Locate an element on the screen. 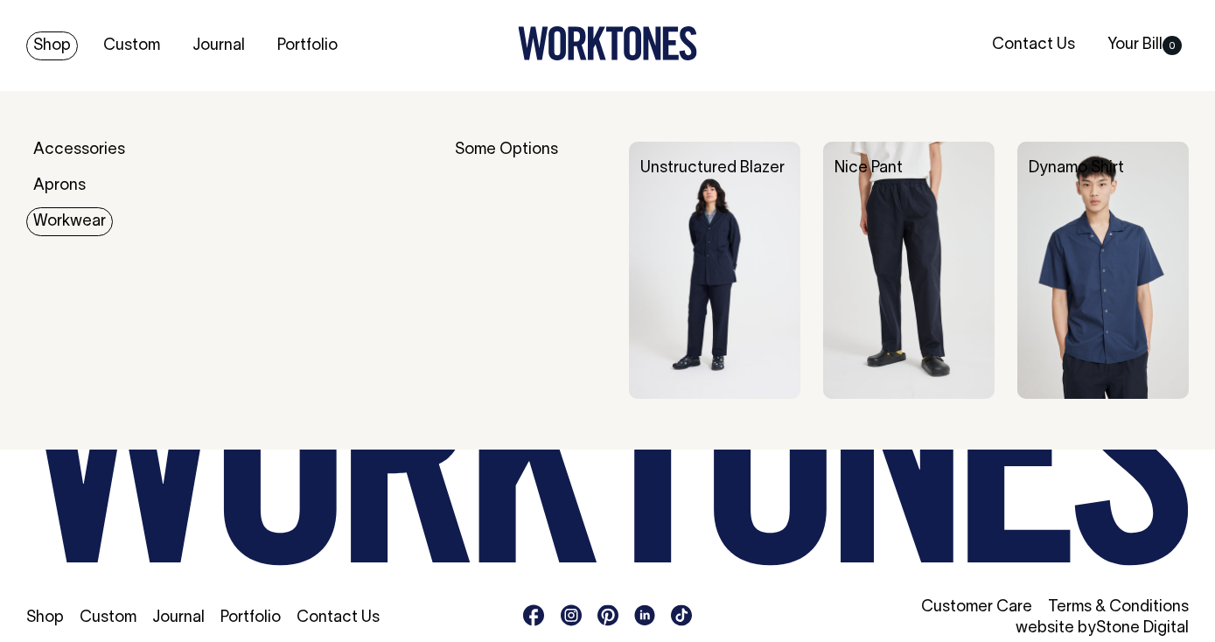 This screenshot has width=1215, height=642. a: Customer Care is located at coordinates (976, 607).